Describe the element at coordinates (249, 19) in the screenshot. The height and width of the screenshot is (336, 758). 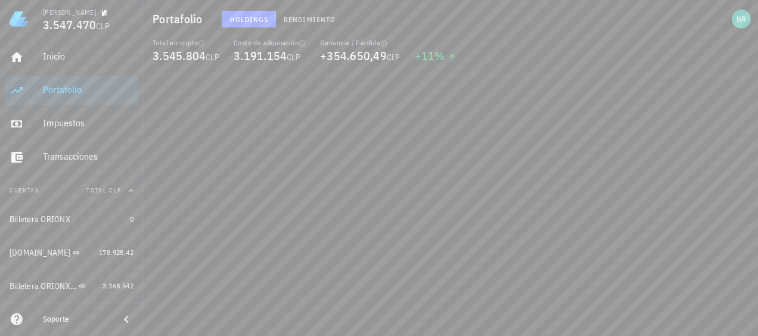
I see `span: Holdings` at that location.